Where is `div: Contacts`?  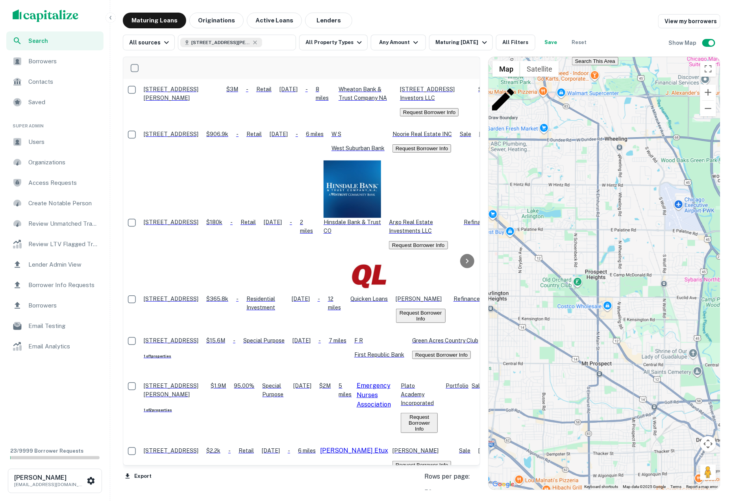 div: Contacts is located at coordinates (55, 82).